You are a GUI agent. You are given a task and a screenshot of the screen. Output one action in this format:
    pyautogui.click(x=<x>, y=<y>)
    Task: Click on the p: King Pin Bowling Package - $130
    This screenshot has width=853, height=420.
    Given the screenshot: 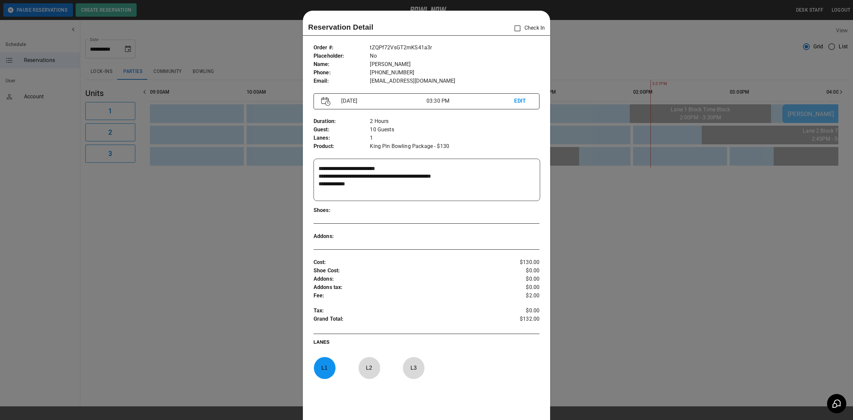 What is the action you would take?
    pyautogui.click(x=454, y=146)
    